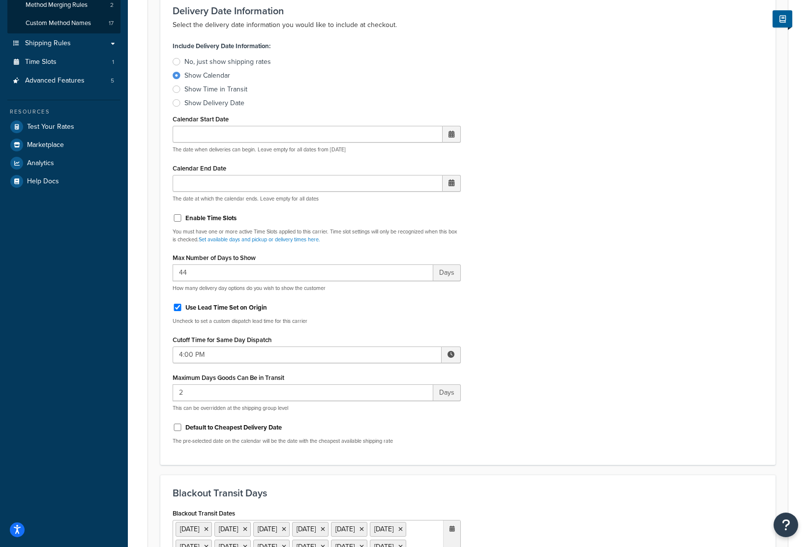 The height and width of the screenshot is (547, 808). Describe the element at coordinates (64, 112) in the screenshot. I see `div: Resources` at that location.